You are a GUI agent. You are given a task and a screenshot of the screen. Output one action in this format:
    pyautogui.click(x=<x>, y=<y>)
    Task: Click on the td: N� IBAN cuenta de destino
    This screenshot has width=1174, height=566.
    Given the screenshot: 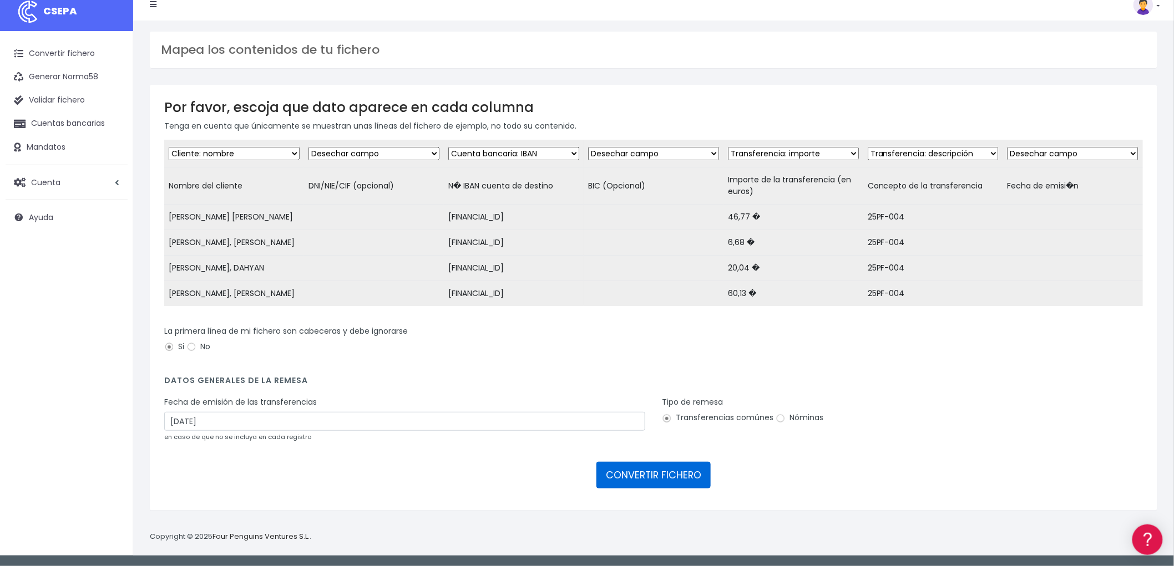 What is the action you would take?
    pyautogui.click(x=514, y=186)
    